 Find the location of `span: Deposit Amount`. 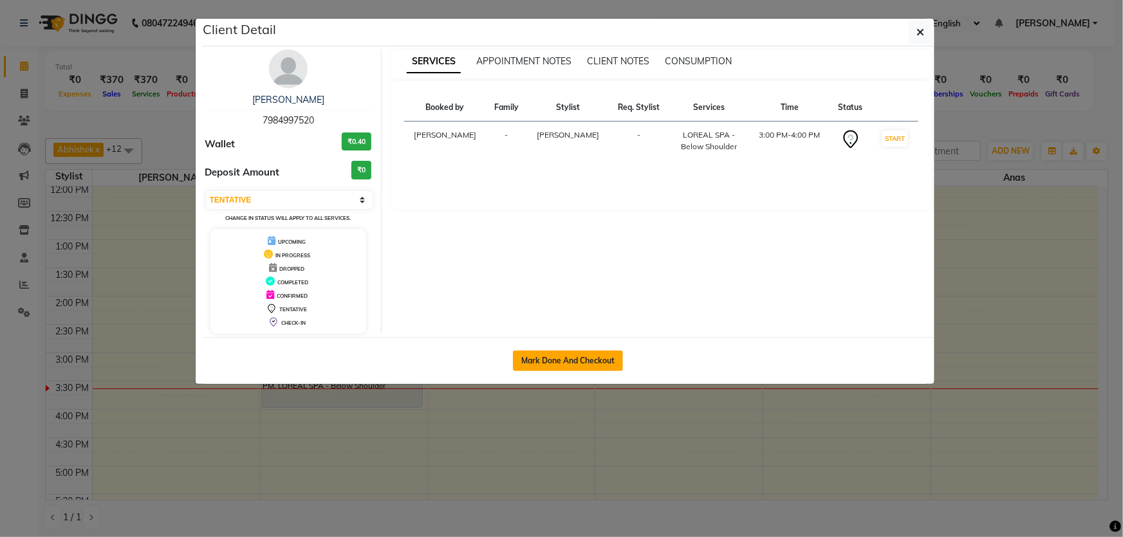

span: Deposit Amount is located at coordinates (243, 172).